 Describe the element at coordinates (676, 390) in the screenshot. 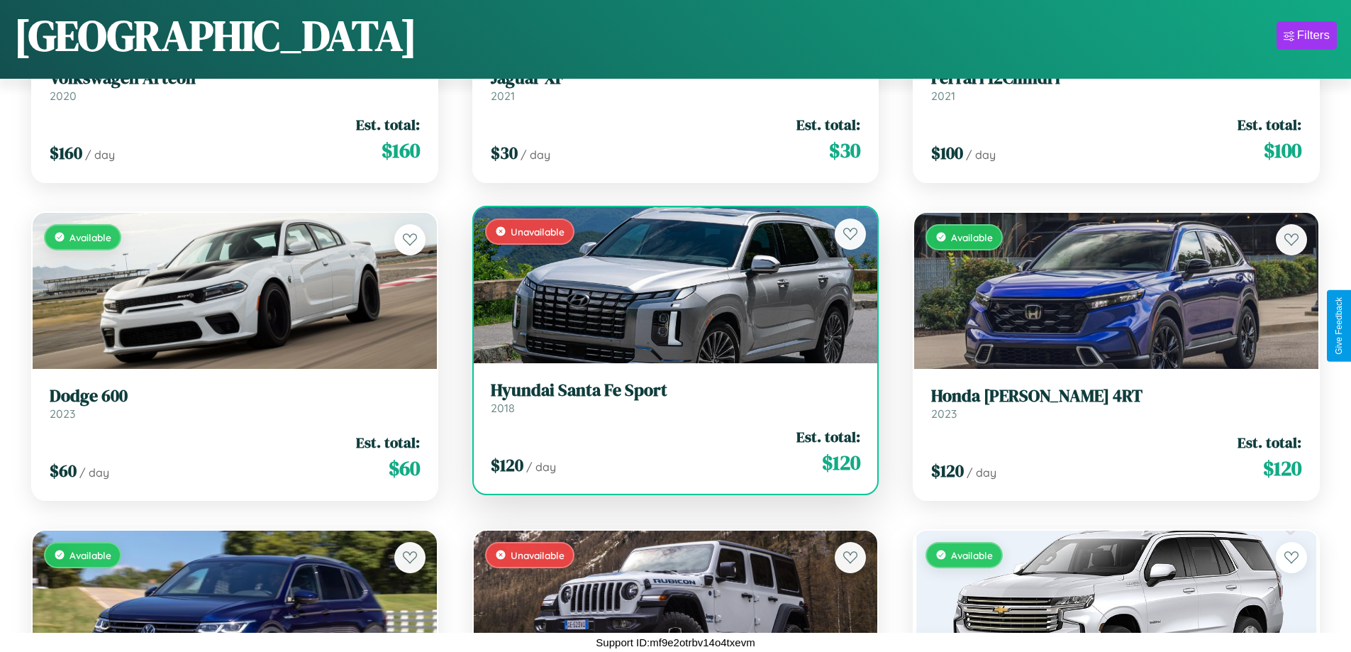

I see `h3: Hyundai Santa Fe Sport` at that location.